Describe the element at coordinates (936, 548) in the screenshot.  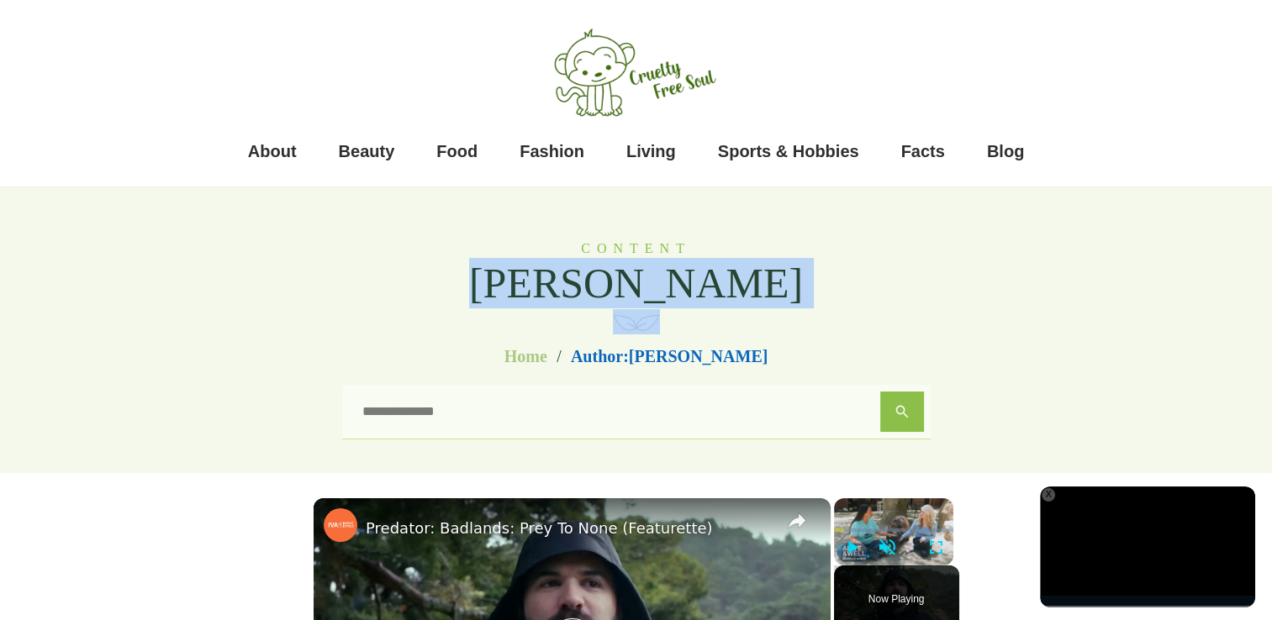
I see `button: Fullscreen` at that location.